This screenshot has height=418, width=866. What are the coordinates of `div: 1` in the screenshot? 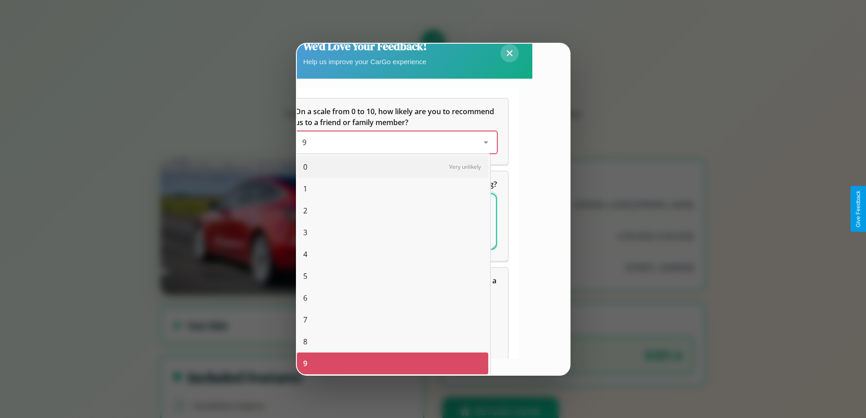 It's located at (392, 189).